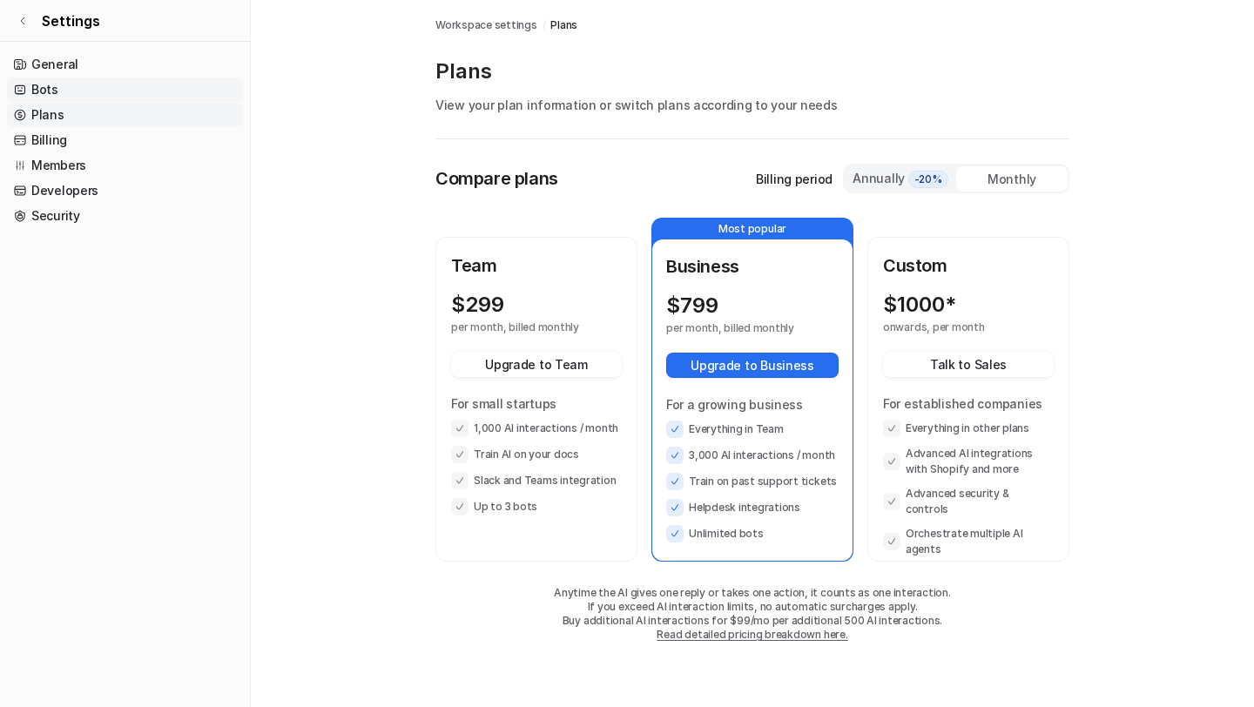  Describe the element at coordinates (477, 305) in the screenshot. I see `p: $ 299` at that location.